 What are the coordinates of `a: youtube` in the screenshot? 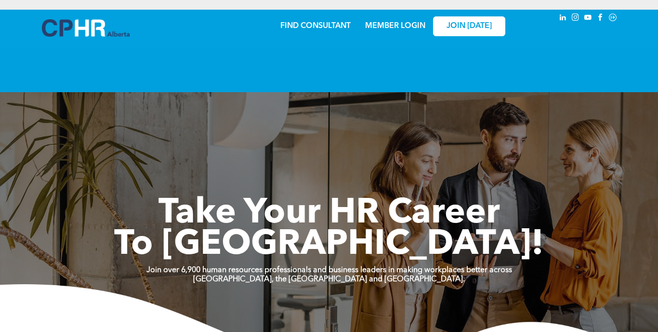 It's located at (588, 18).